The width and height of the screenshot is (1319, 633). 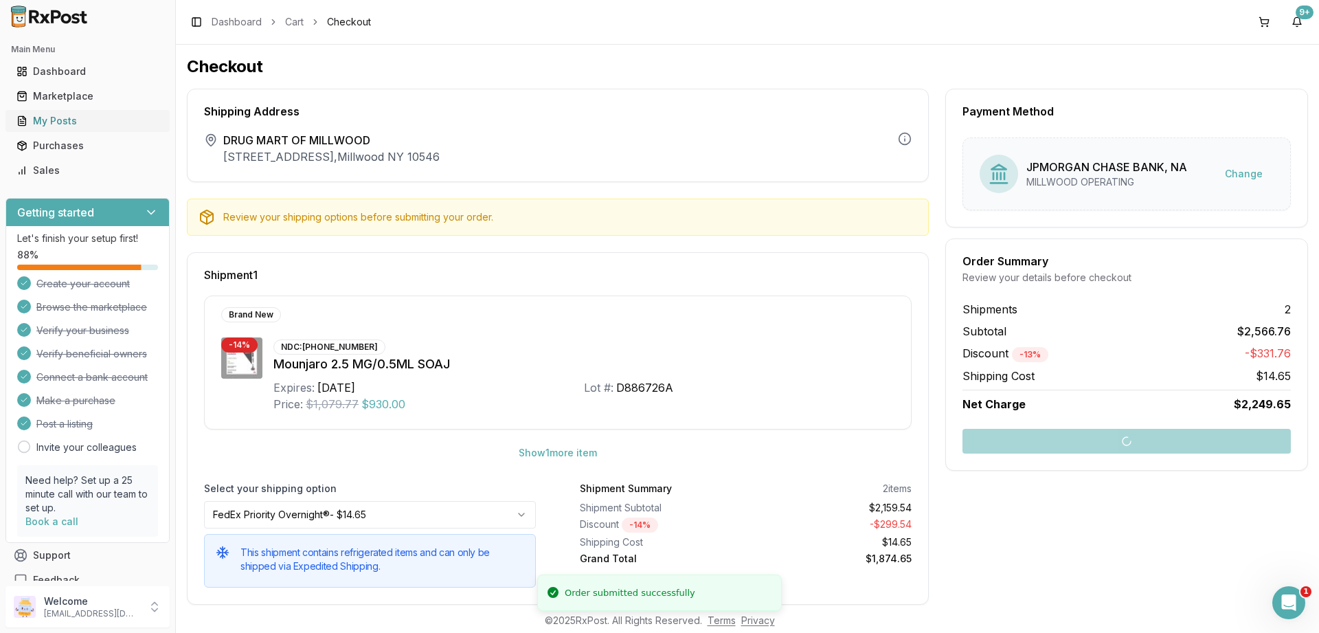 I want to click on div: Grand Total, so click(x=660, y=559).